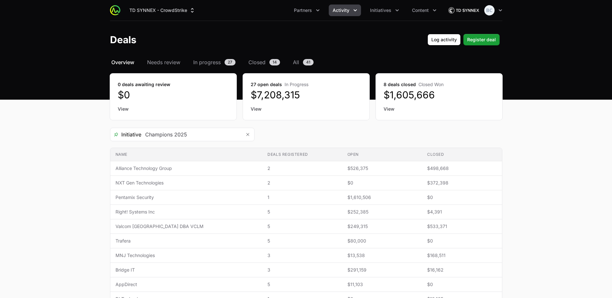  What do you see at coordinates (385, 10) in the screenshot?
I see `button: Initiatives` at bounding box center [385, 10].